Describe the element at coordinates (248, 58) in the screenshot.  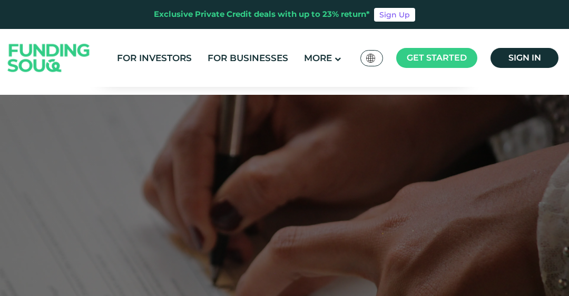
I see `a: For Businesses` at that location.